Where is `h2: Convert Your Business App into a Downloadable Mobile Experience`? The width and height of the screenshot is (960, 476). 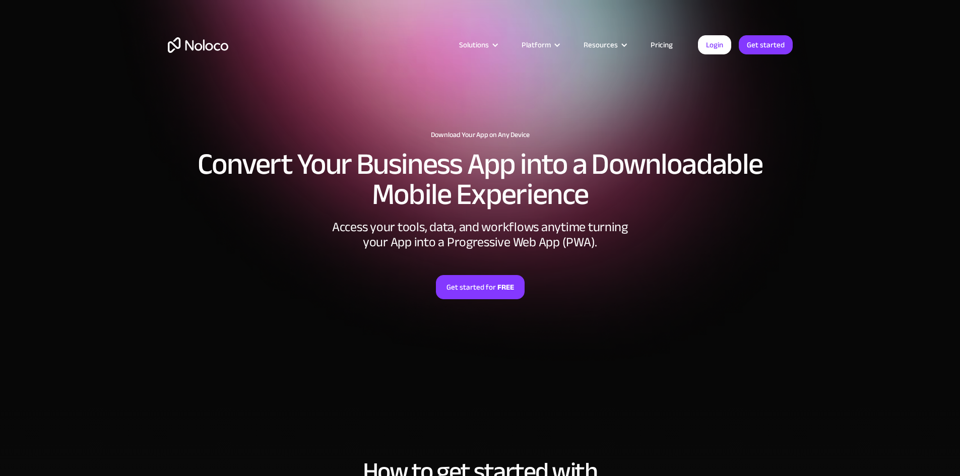
h2: Convert Your Business App into a Downloadable Mobile Experience is located at coordinates (480, 179).